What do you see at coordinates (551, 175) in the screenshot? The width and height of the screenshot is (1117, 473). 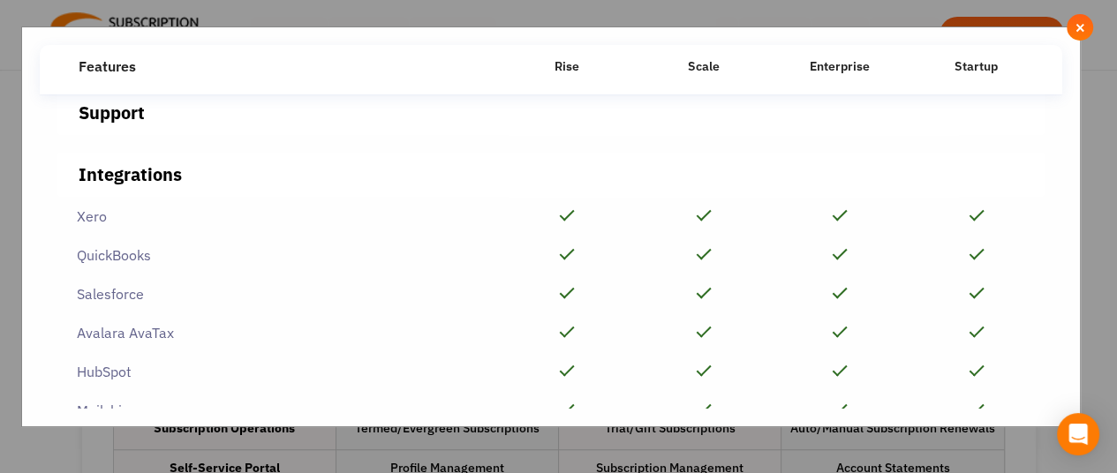 I see `div: Integrations` at bounding box center [551, 175].